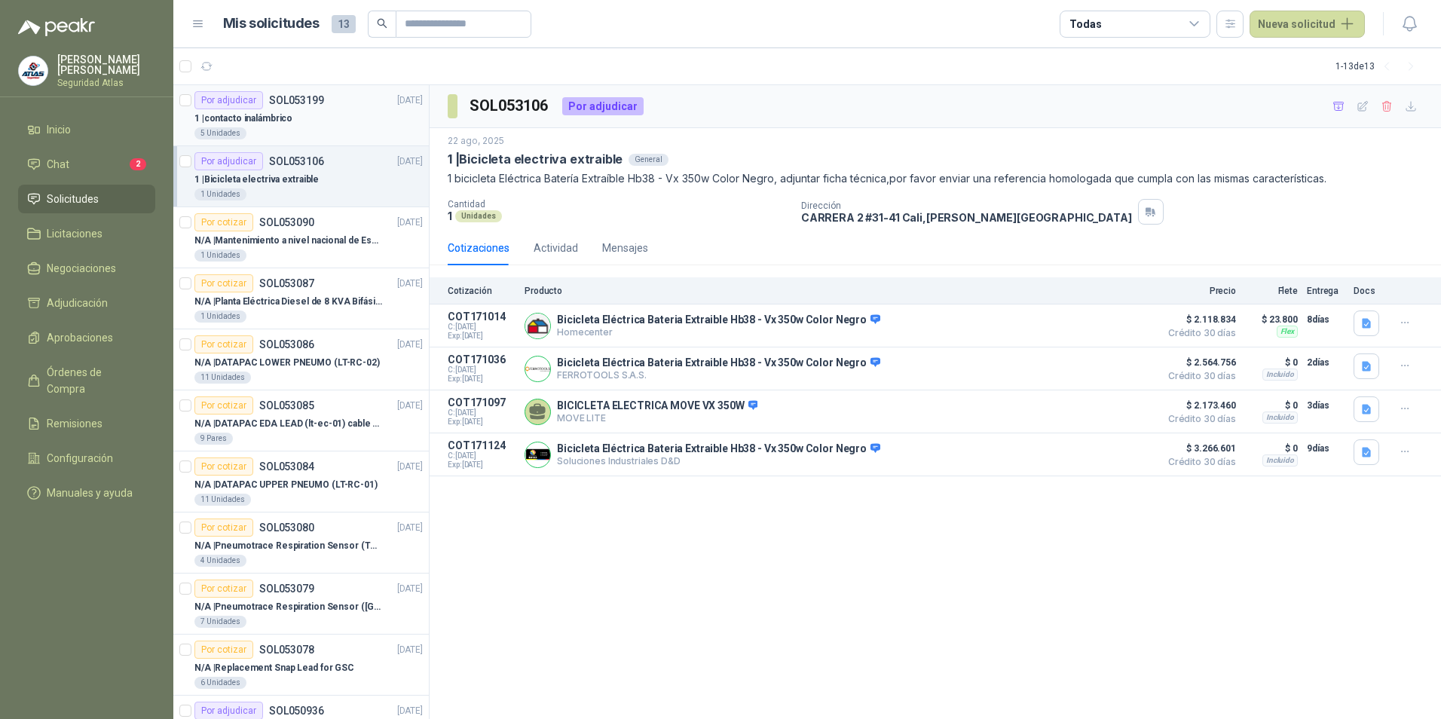 The width and height of the screenshot is (1441, 719). I want to click on div: 9 Pares, so click(213, 439).